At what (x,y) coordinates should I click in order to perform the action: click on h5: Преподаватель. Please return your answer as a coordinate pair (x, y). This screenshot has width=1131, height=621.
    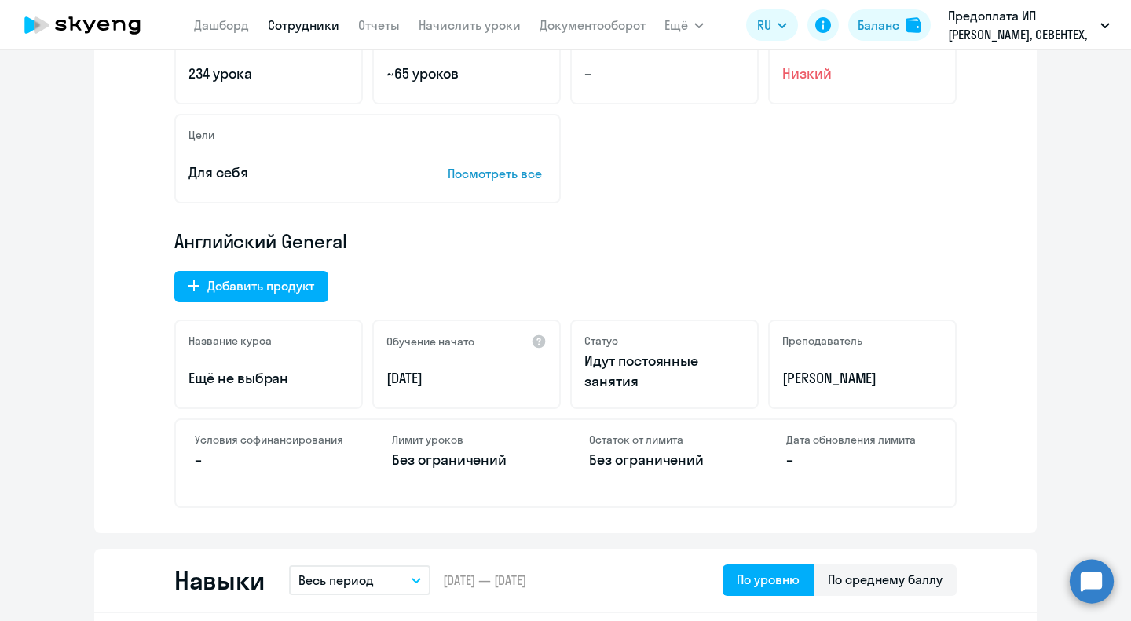
    Looking at the image, I should click on (822, 341).